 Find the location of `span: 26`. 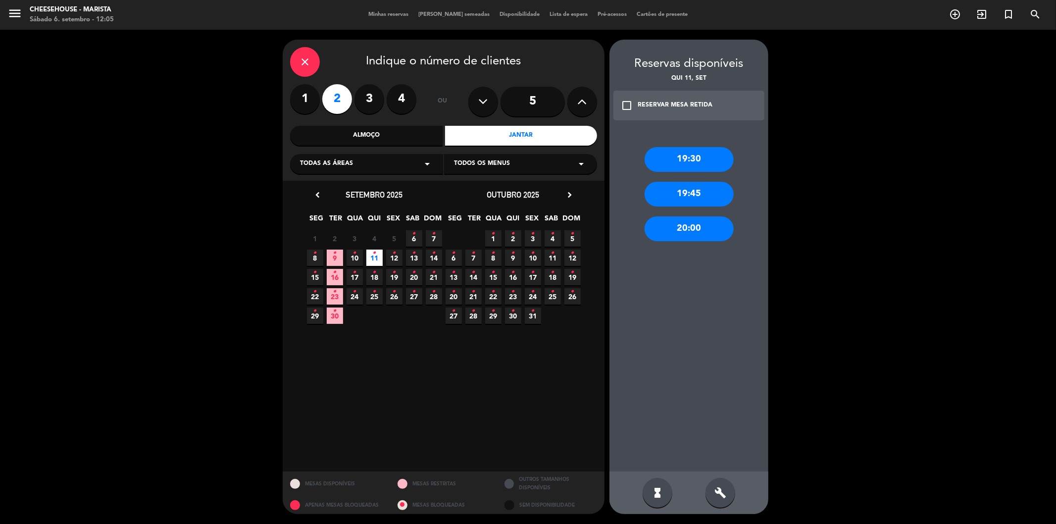

span: 26 is located at coordinates (394, 296).